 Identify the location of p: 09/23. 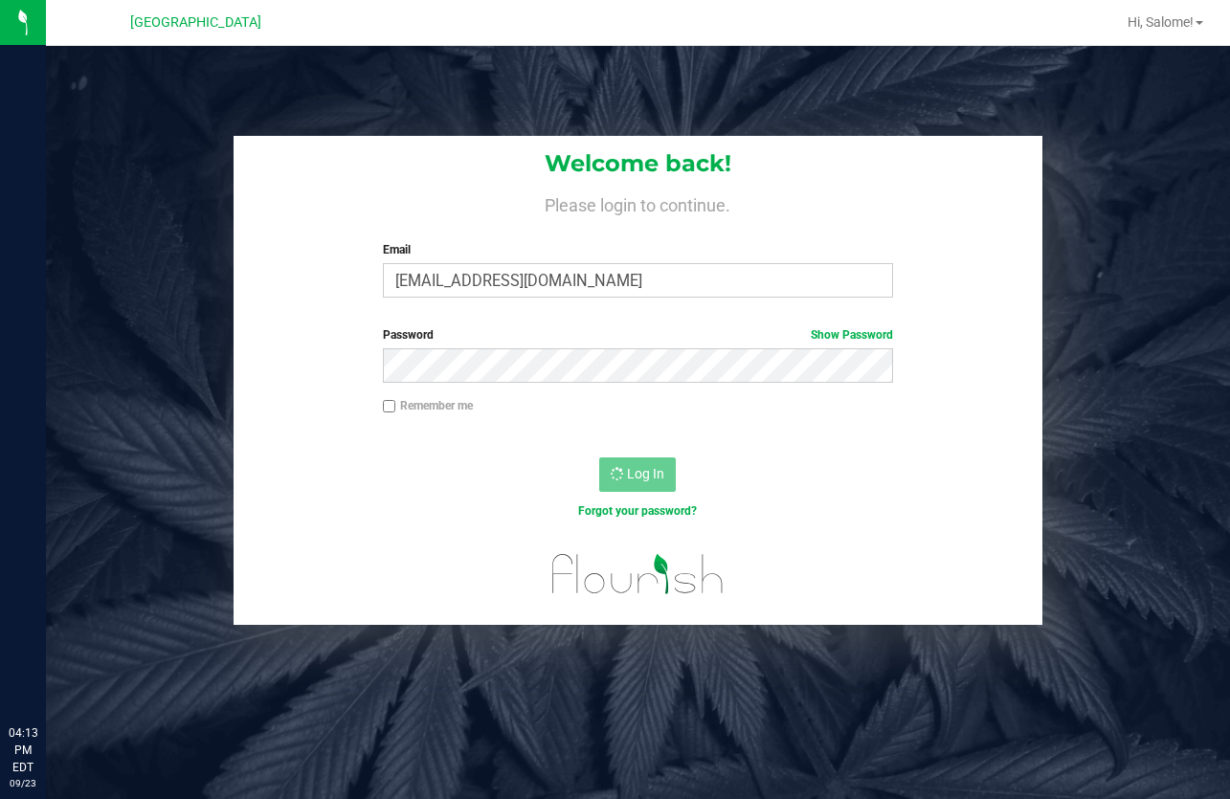
(23, 783).